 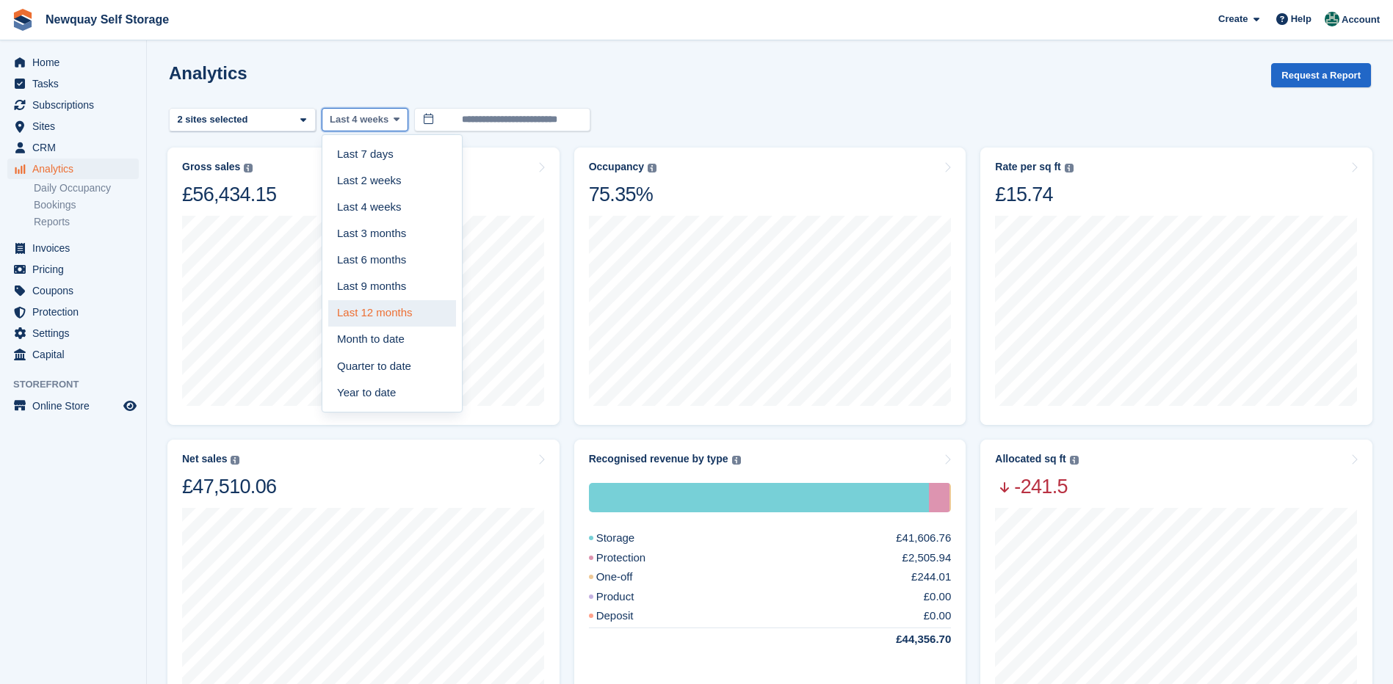 I want to click on div: Deposit, so click(x=629, y=616).